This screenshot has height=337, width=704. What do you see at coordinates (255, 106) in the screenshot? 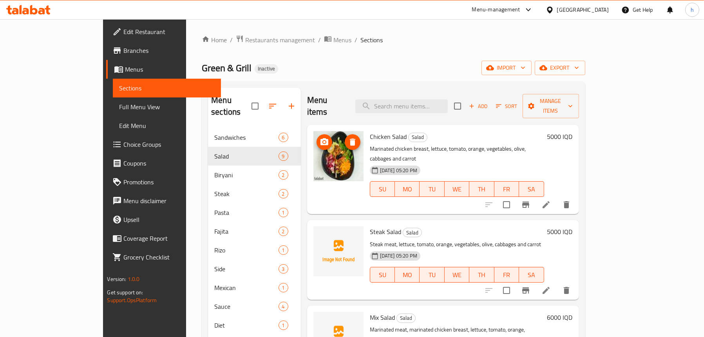
I see `span: Select all sections` at bounding box center [255, 106].